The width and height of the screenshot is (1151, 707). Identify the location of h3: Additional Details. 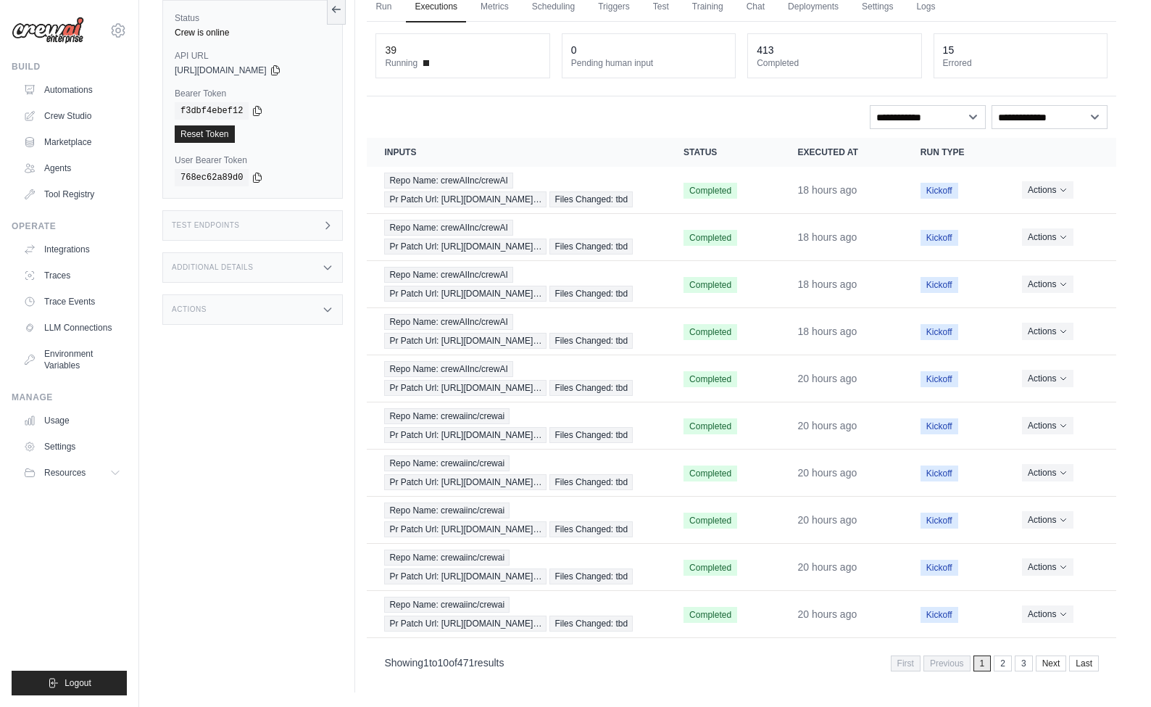
(212, 267).